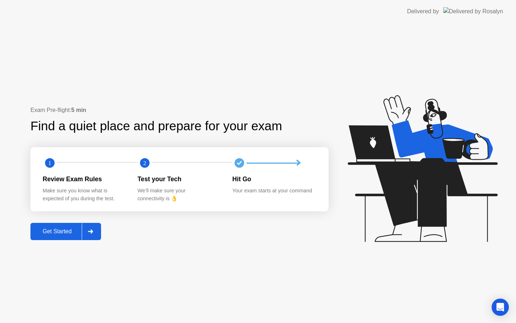  I want to click on div: Make sure you know what is expected of you during the test., so click(84, 194).